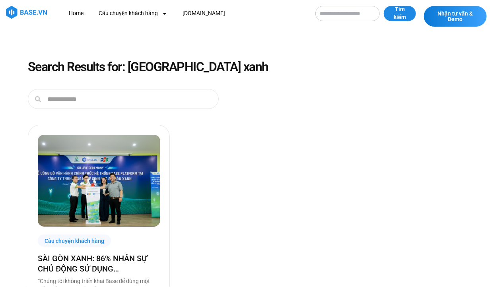  What do you see at coordinates (76, 13) in the screenshot?
I see `a: Home` at bounding box center [76, 13].